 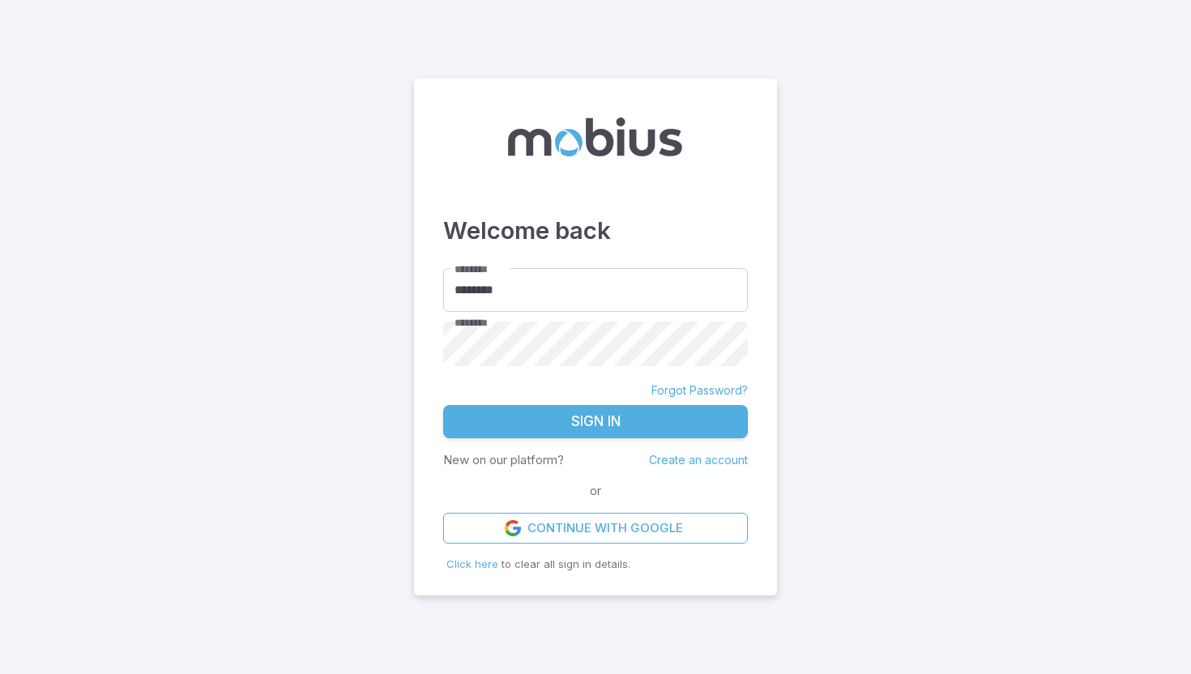 I want to click on span: or, so click(x=596, y=491).